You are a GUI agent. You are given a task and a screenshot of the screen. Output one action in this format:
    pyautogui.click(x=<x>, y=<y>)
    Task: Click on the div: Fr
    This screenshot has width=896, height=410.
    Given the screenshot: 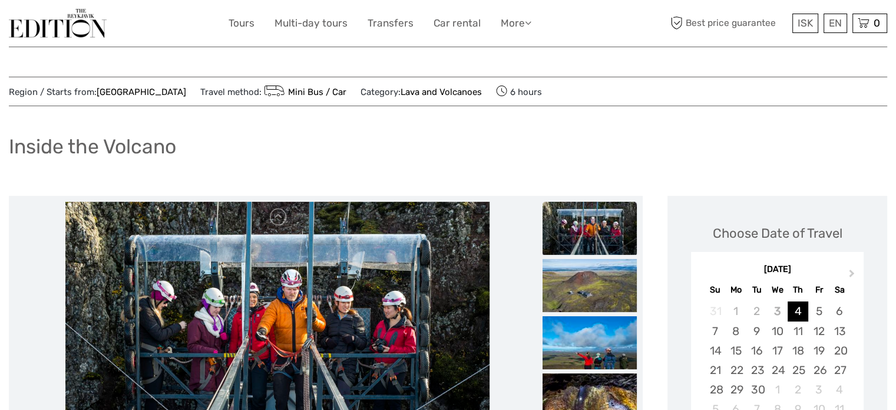 What is the action you would take?
    pyautogui.click(x=819, y=289)
    